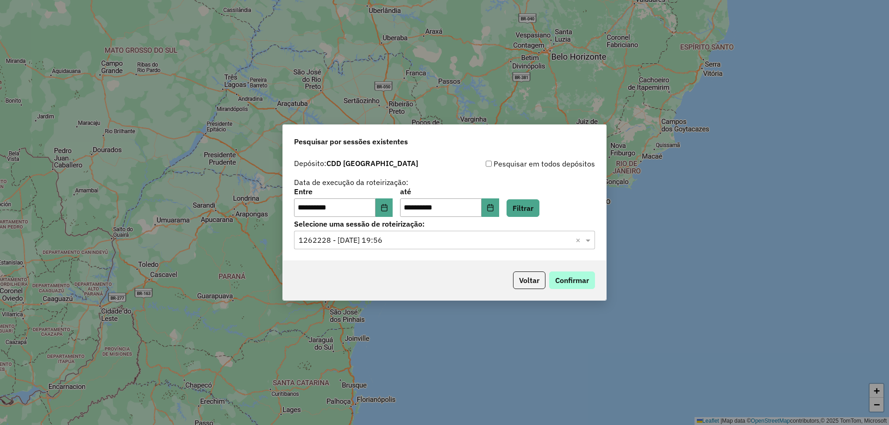  I want to click on label: até, so click(449, 192).